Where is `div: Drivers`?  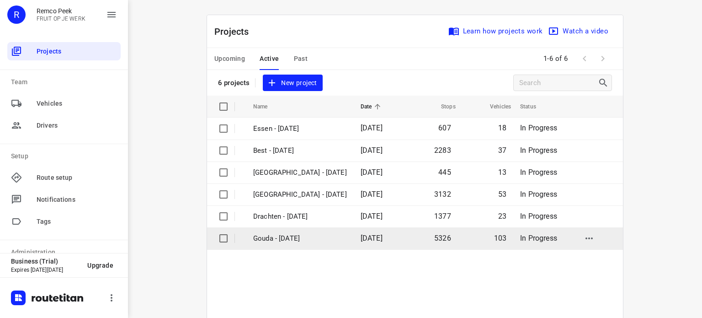 div: Drivers is located at coordinates (64, 125).